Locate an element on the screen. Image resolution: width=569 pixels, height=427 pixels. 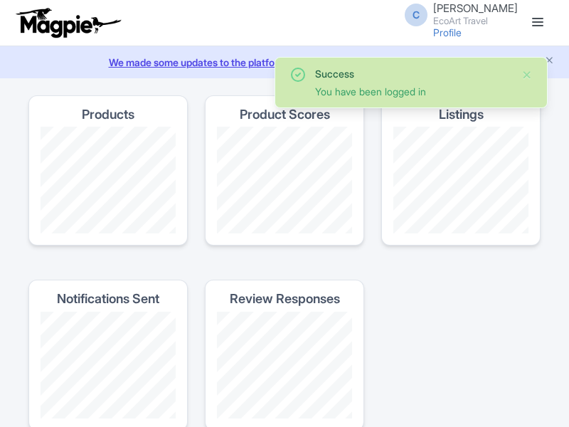
h4: Listings is located at coordinates (461, 114).